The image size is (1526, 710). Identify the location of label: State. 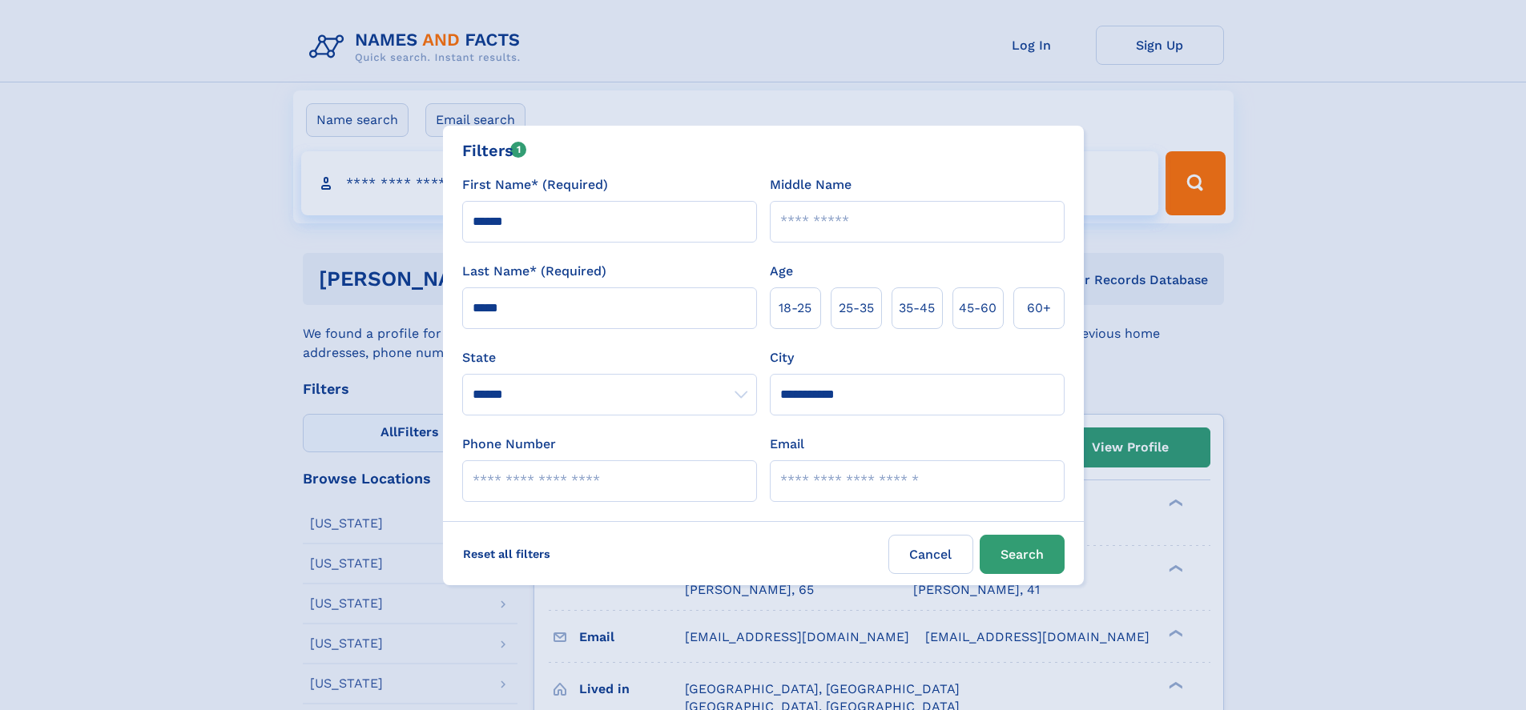
(610, 358).